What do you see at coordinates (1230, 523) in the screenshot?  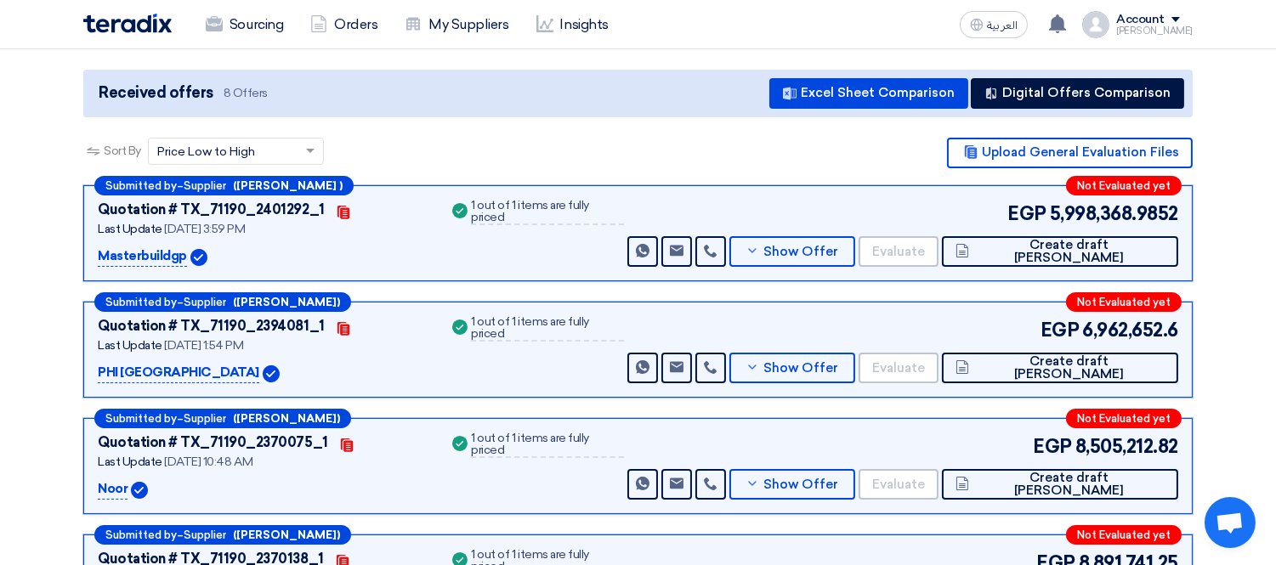 I see `div: Open chat` at bounding box center [1230, 523].